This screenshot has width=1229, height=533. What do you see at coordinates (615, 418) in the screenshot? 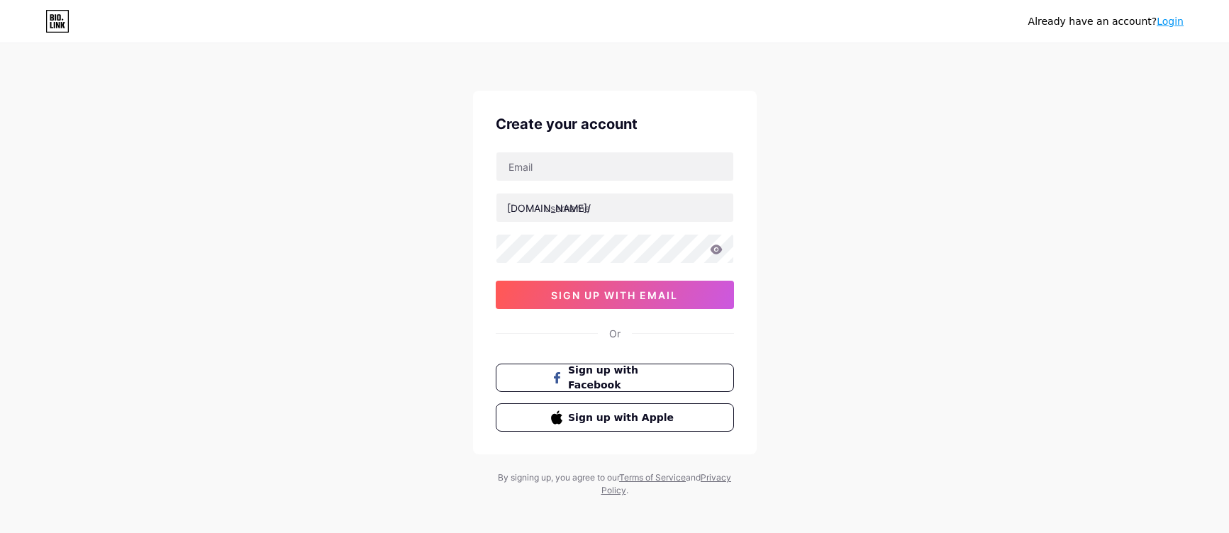
I see `button: Sign up with Apple` at bounding box center [615, 418].